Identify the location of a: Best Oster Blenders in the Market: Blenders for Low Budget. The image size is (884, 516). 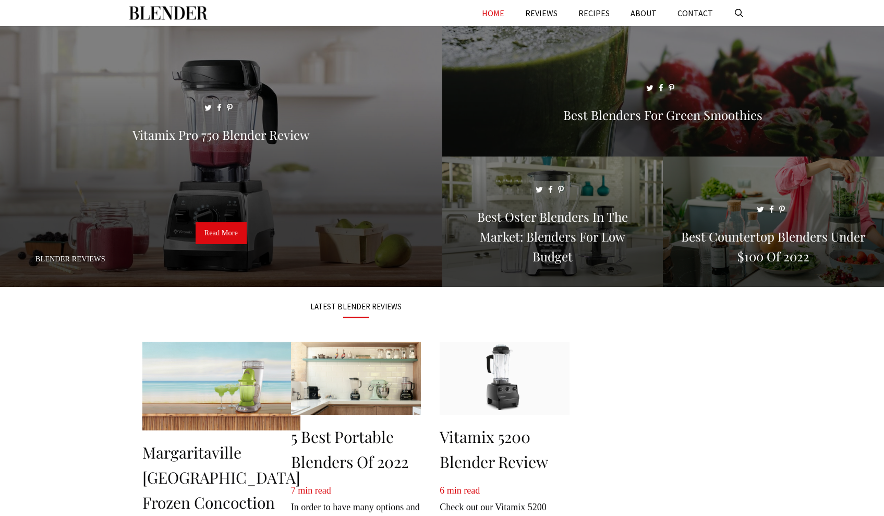
(553, 280).